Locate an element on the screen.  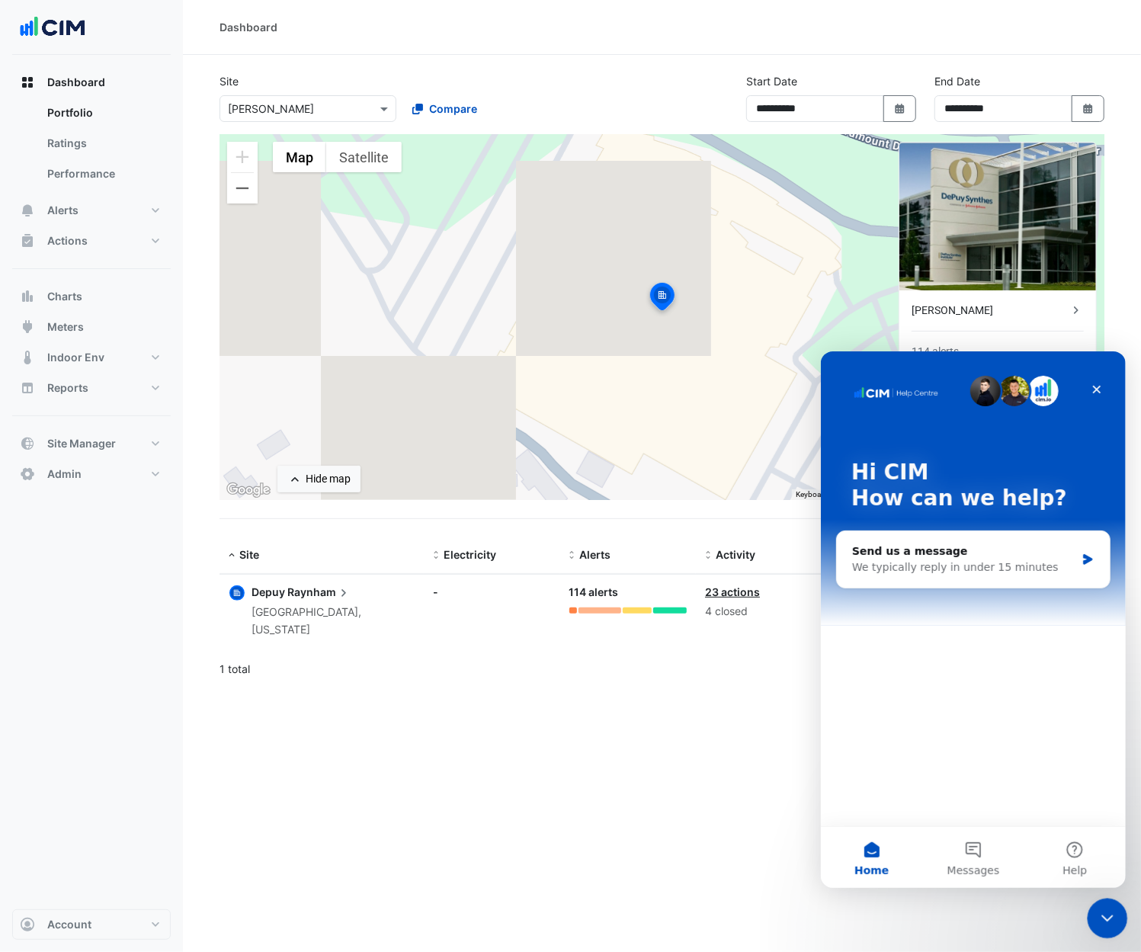
button: Zoom out is located at coordinates (242, 188).